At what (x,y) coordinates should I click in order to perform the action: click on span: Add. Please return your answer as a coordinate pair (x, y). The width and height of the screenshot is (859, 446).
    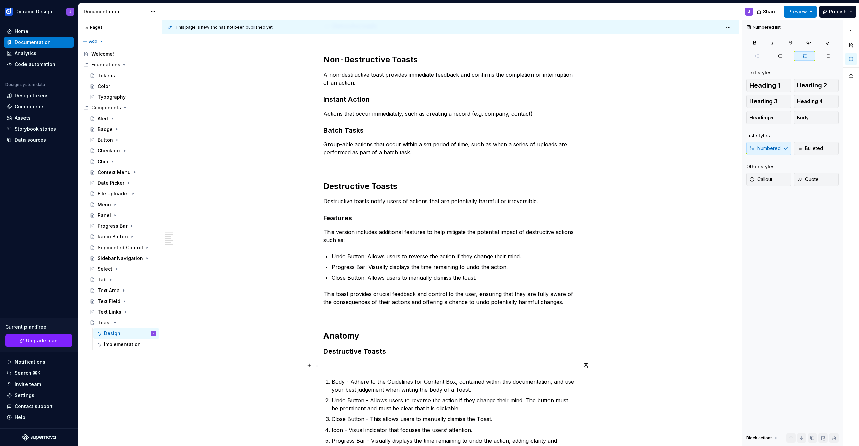
    Looking at the image, I should click on (93, 41).